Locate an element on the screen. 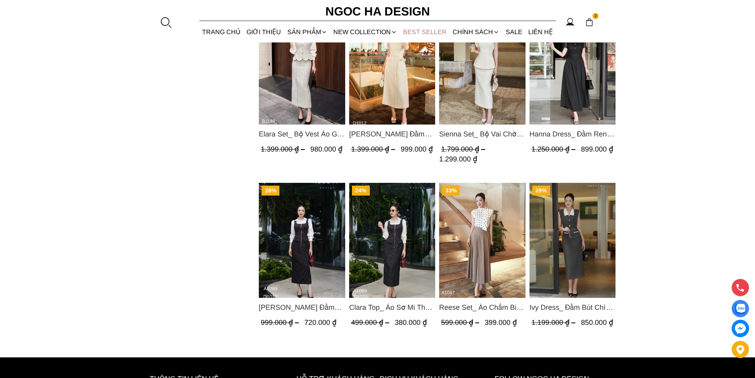 The height and width of the screenshot is (378, 755). img: Display image is located at coordinates (740, 308).